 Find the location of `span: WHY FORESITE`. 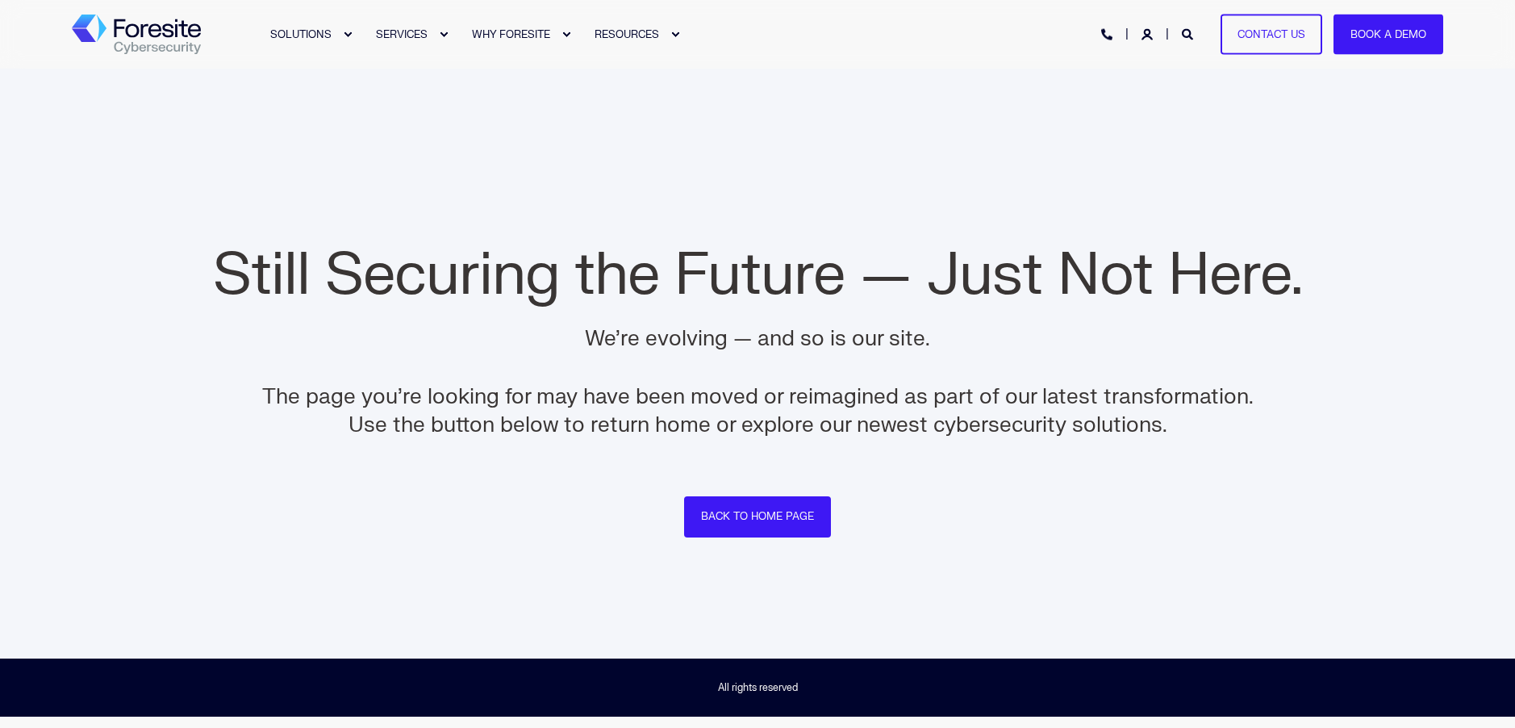

span: WHY FORESITE is located at coordinates (511, 34).